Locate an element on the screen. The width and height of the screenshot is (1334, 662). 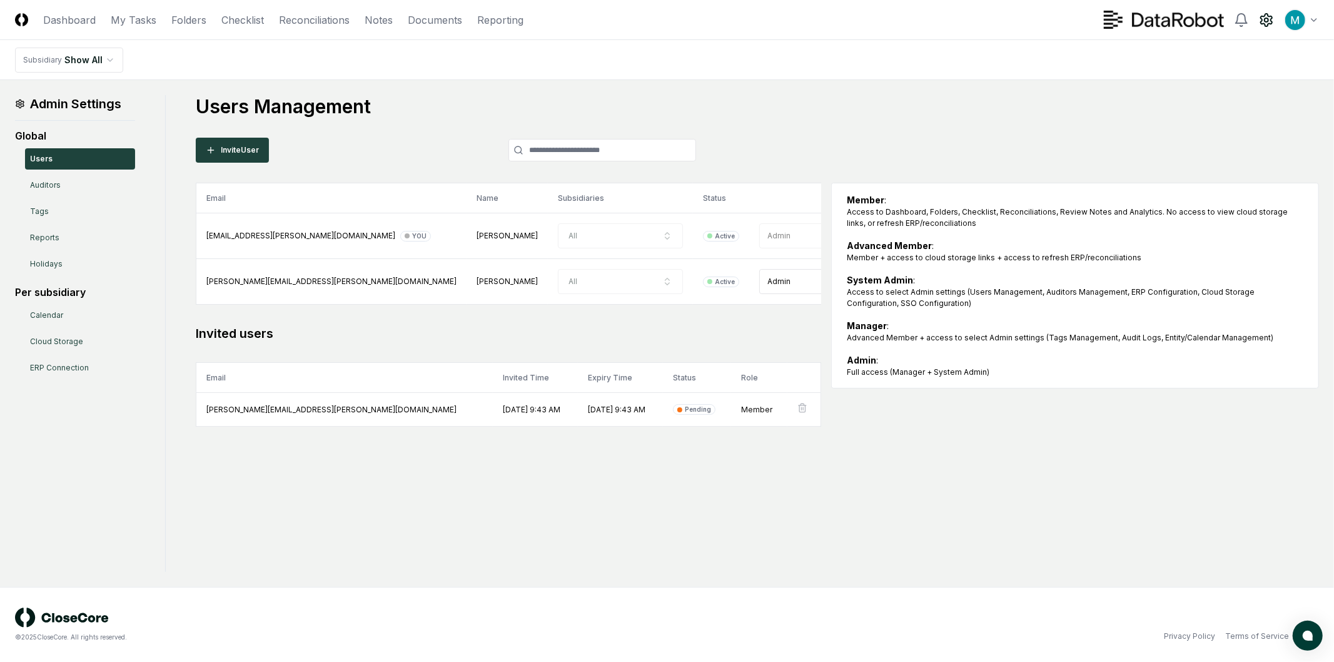
a: Folders is located at coordinates (189, 20).